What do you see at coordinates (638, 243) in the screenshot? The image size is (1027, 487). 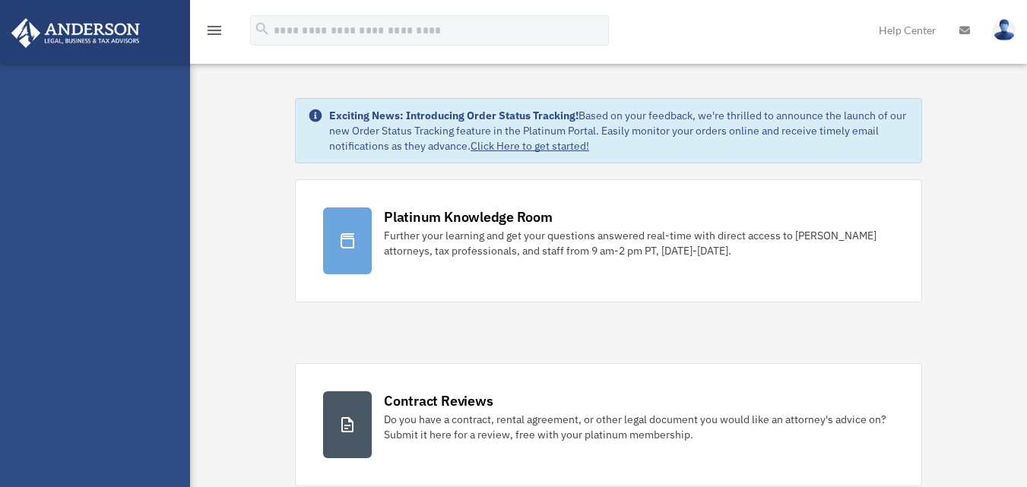 I see `div: Further your learning and get your questions answered real-time with direct access to [PERSON_NAM...` at bounding box center [638, 243].